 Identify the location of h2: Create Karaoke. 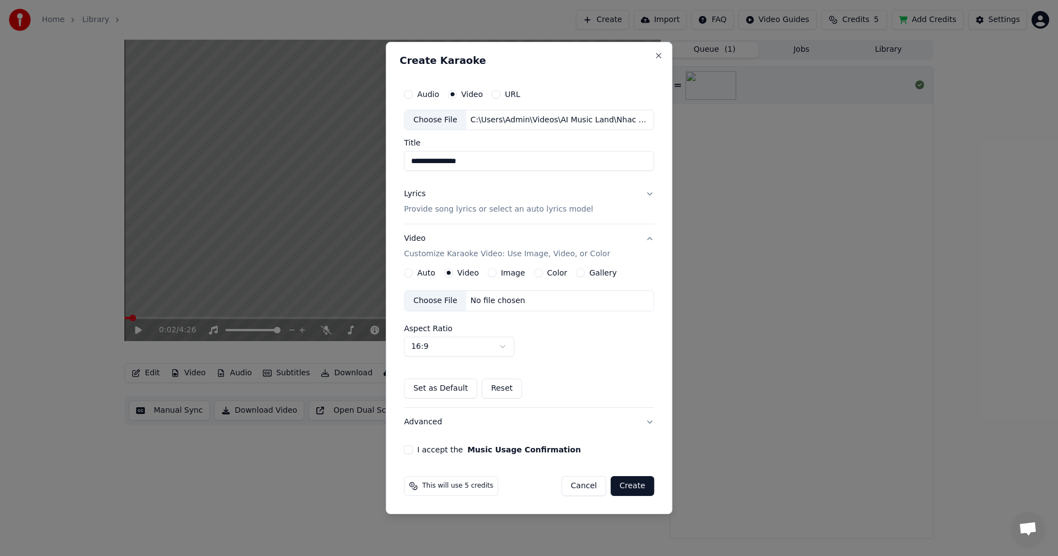
(529, 61).